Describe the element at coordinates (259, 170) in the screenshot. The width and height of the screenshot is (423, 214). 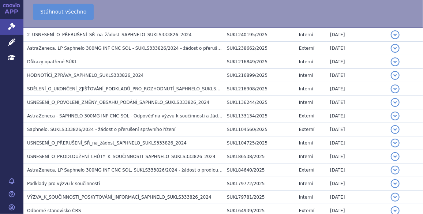
I see `td: SUKL84640/2025` at that location.